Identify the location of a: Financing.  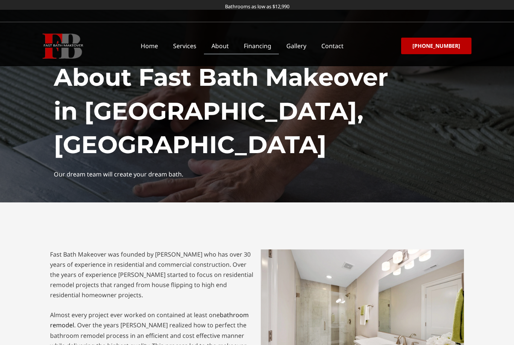
(257, 46).